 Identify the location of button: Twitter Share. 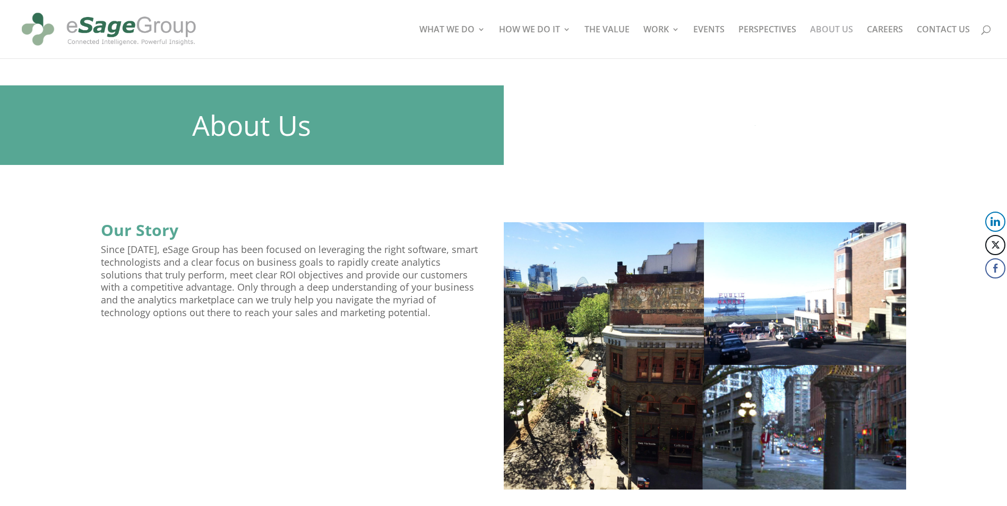
(995, 245).